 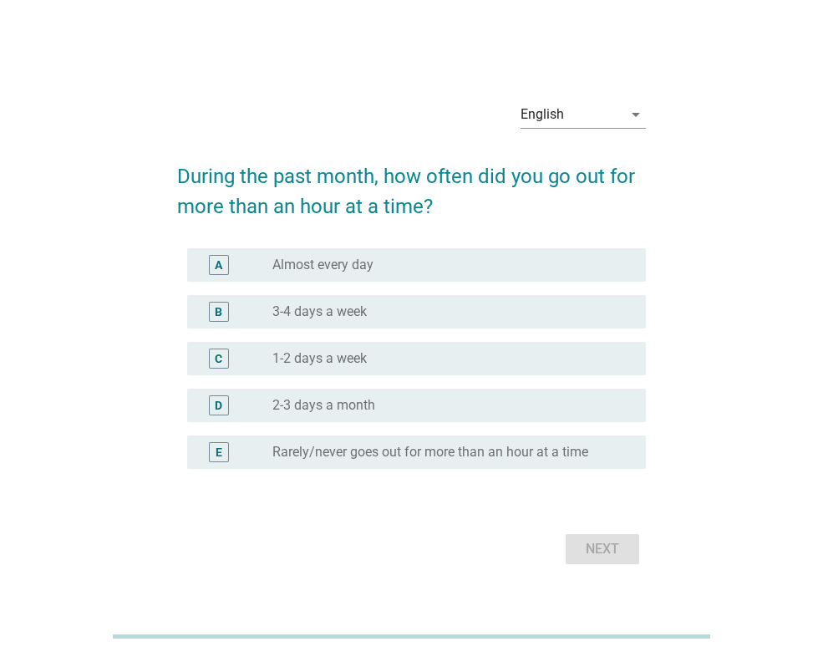 What do you see at coordinates (636, 115) in the screenshot?
I see `i: arrow_drop_down` at bounding box center [636, 115].